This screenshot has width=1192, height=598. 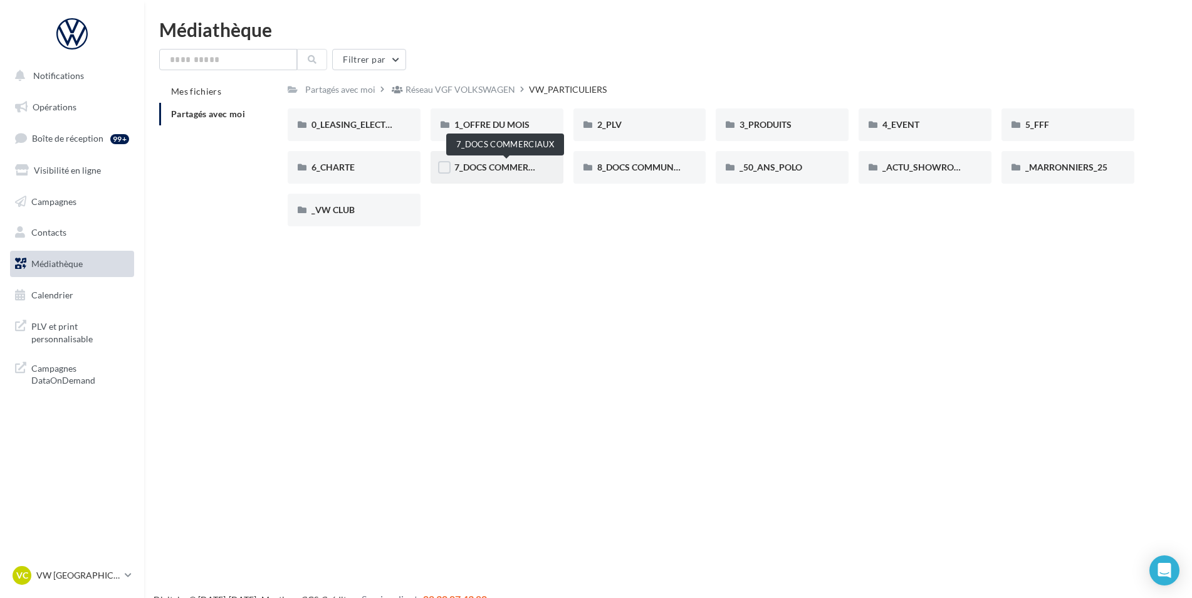 I want to click on span: 8_DOCS COMMUNICATION, so click(x=653, y=167).